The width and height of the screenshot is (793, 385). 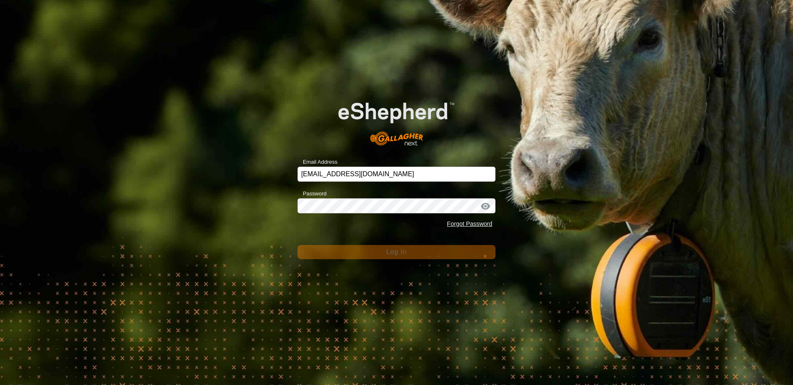 What do you see at coordinates (312, 194) in the screenshot?
I see `label: Password` at bounding box center [312, 194].